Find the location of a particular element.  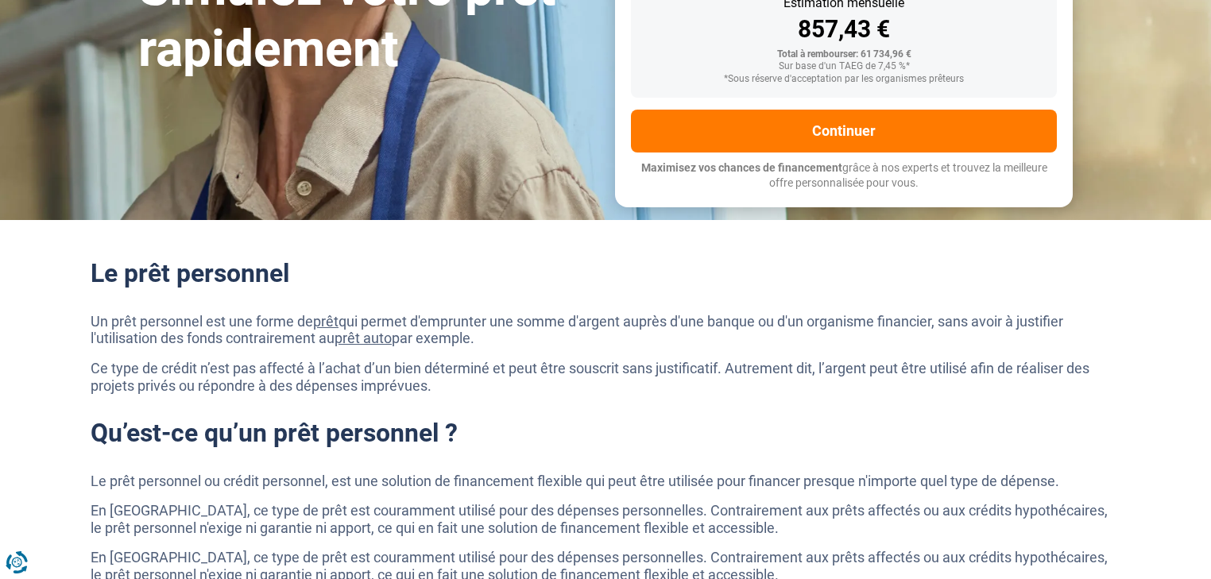

h2: Le prêt personnel is located at coordinates (605, 273).